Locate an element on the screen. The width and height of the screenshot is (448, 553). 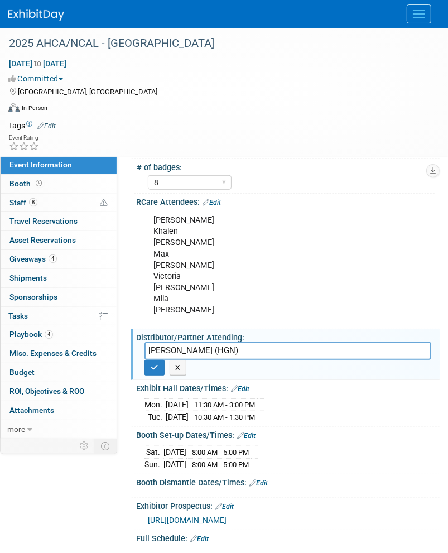
span: to is located at coordinates (37, 64).